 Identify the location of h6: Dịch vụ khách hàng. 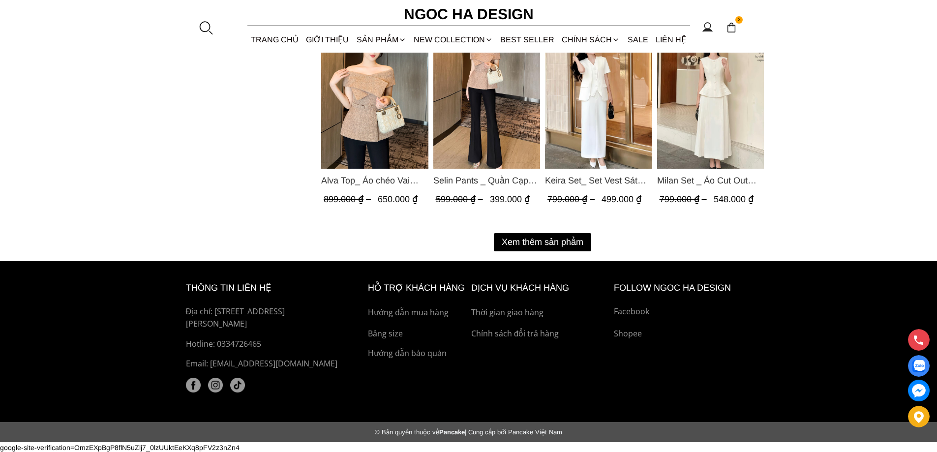
(540, 288).